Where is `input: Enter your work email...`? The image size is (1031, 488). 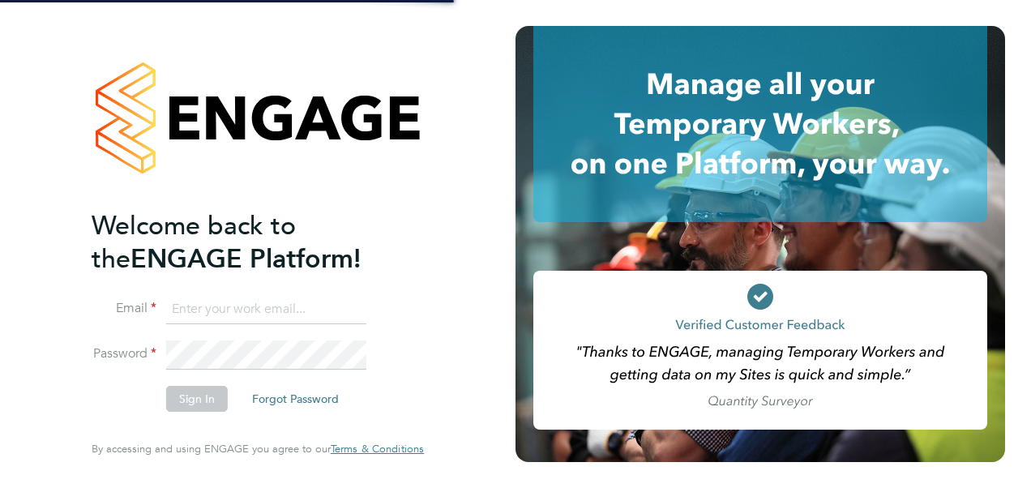
input: Enter your work email... is located at coordinates (266, 310).